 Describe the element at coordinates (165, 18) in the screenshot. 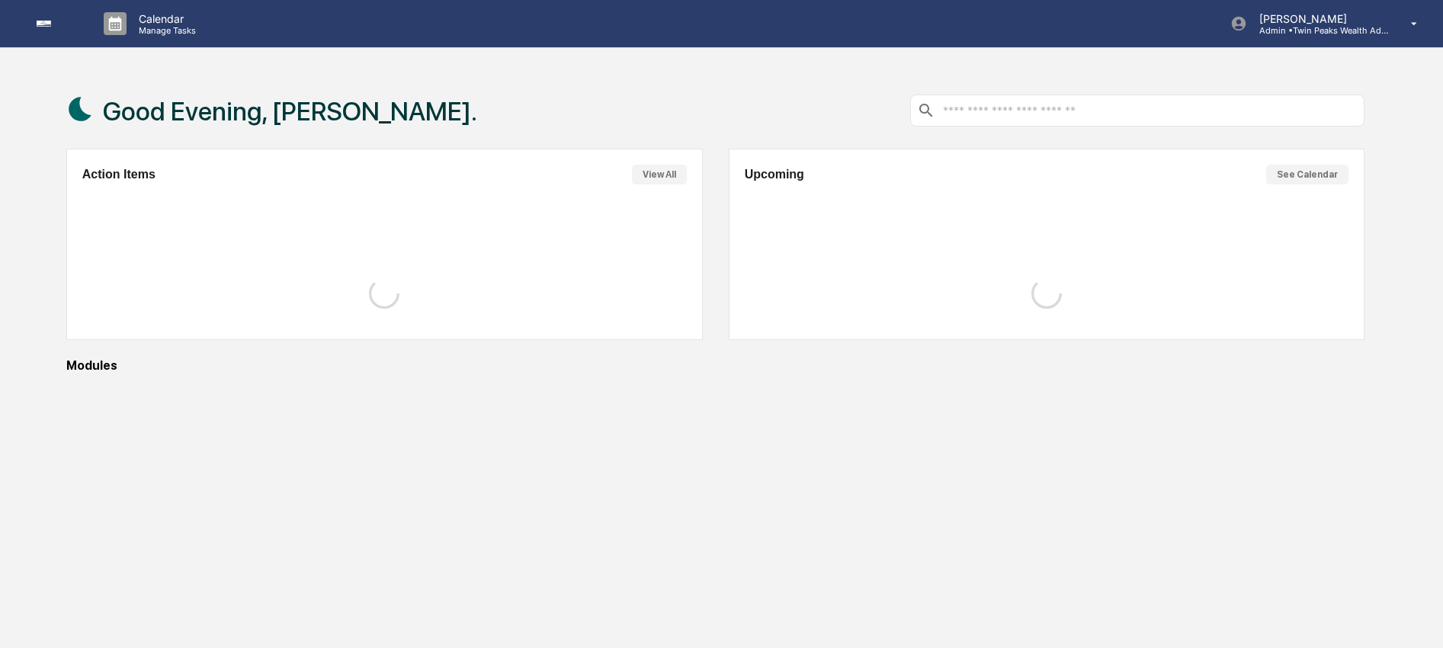

I see `p: Calendar` at that location.